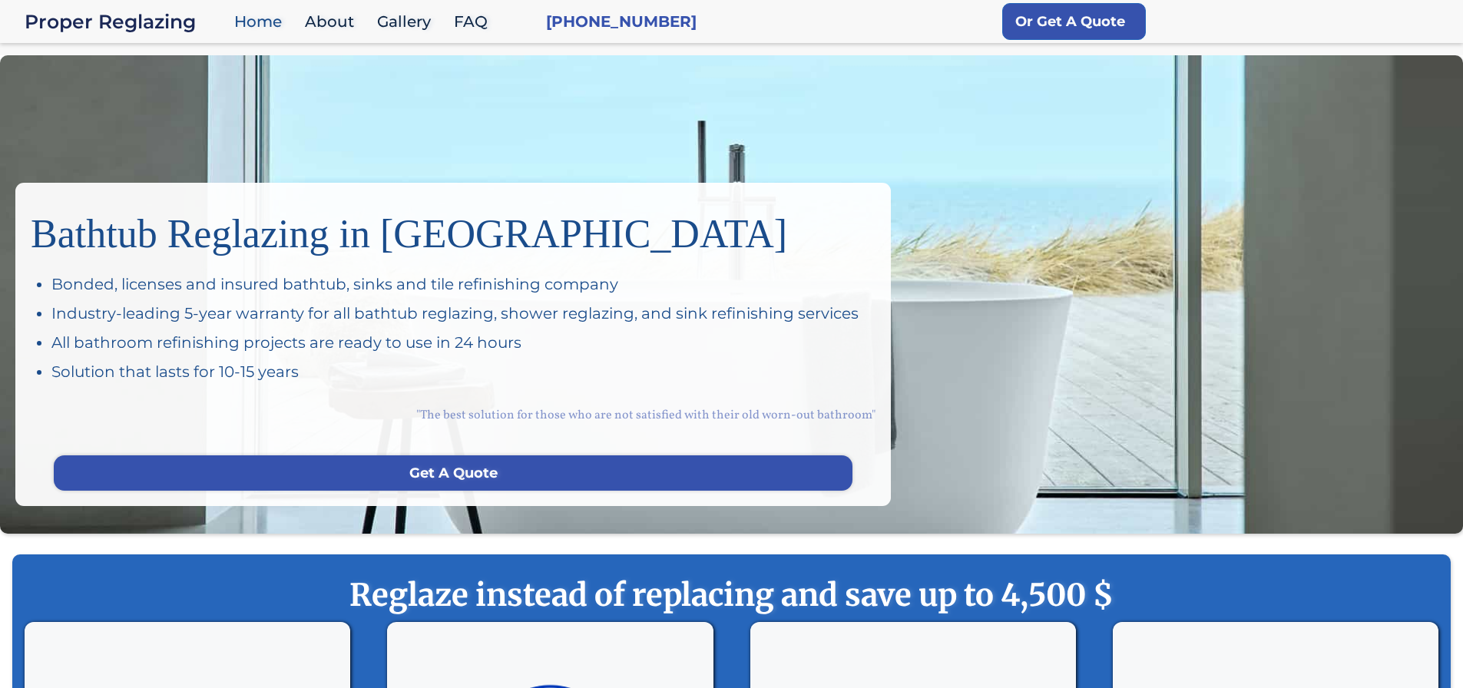  I want to click on div: Industry-leading 5-year warranty for all bathtub reglazing, shower reglazing, and sink refinishin..., so click(463, 313).